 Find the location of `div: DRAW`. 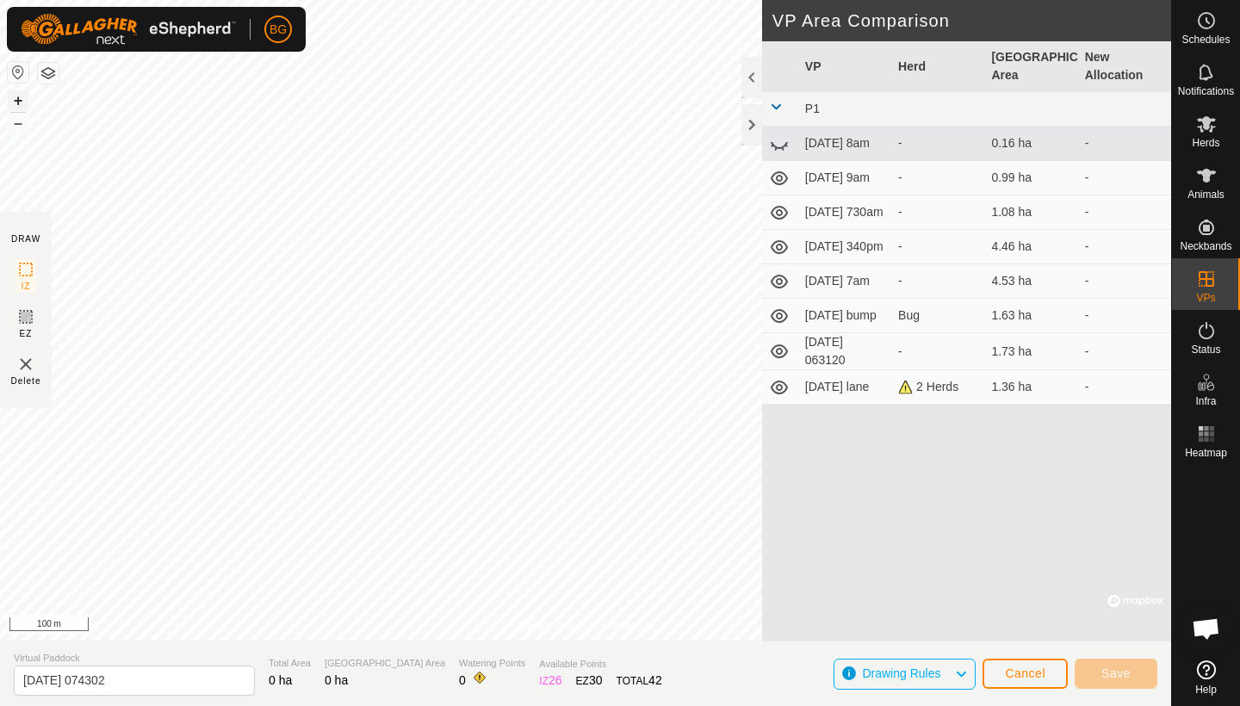

div: DRAW is located at coordinates (26, 238).